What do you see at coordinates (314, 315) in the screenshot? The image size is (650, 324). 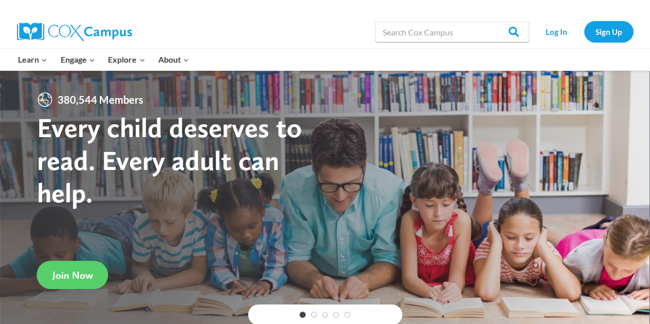 I see `a: 2` at bounding box center [314, 315].